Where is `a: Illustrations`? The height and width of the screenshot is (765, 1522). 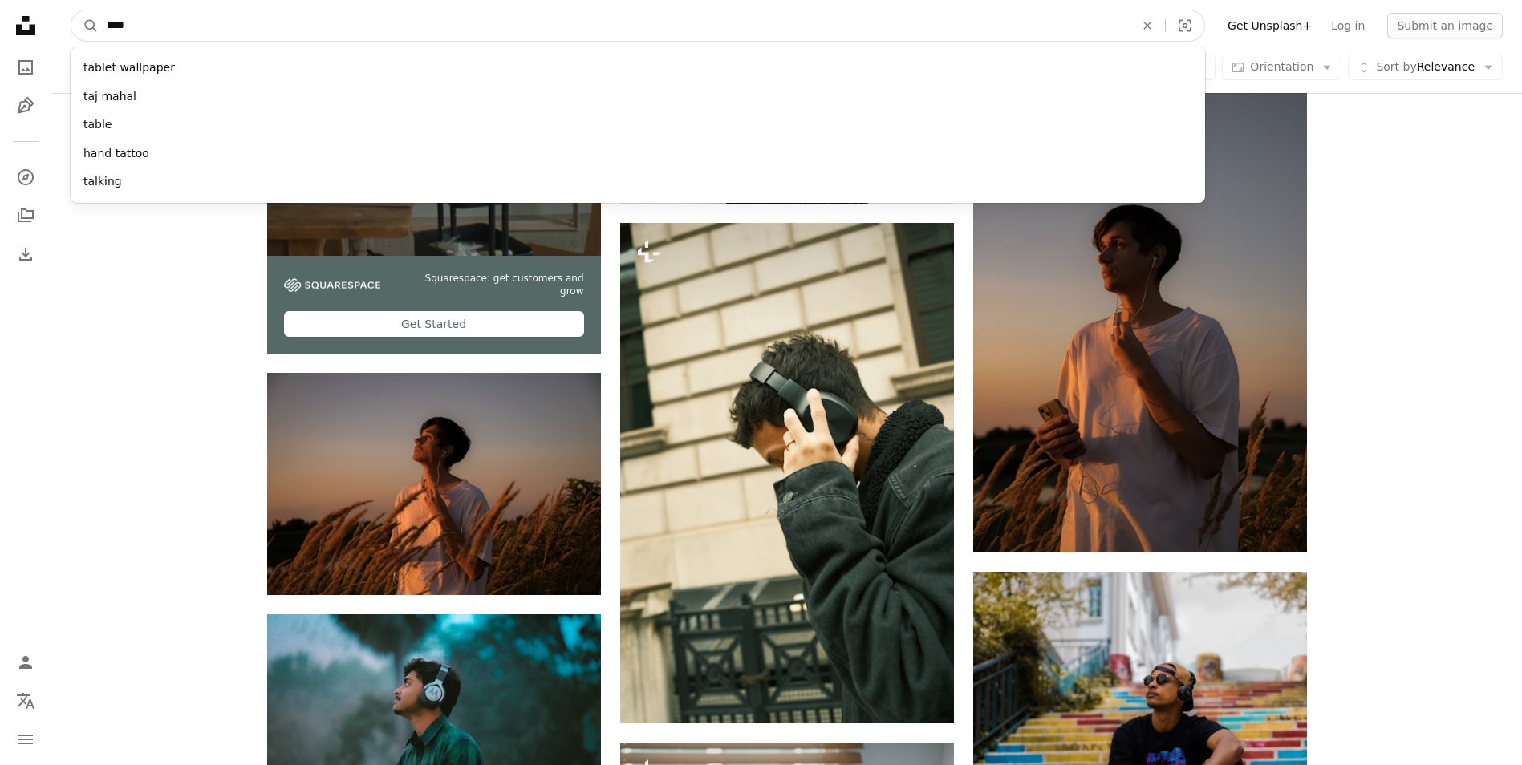
a: Illustrations is located at coordinates (26, 106).